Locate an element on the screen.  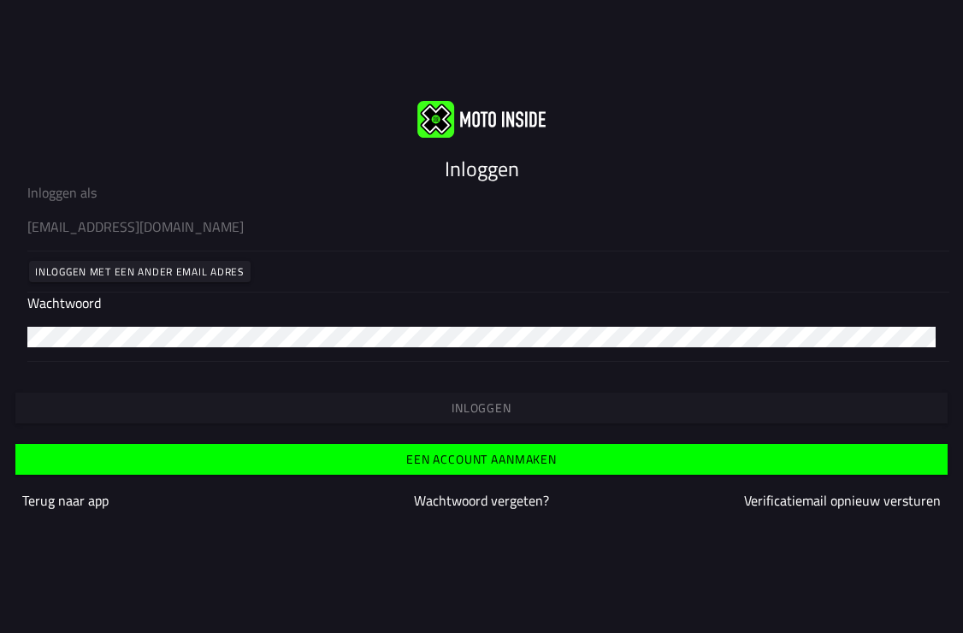
ion-text: Terug naar app is located at coordinates (65, 500).